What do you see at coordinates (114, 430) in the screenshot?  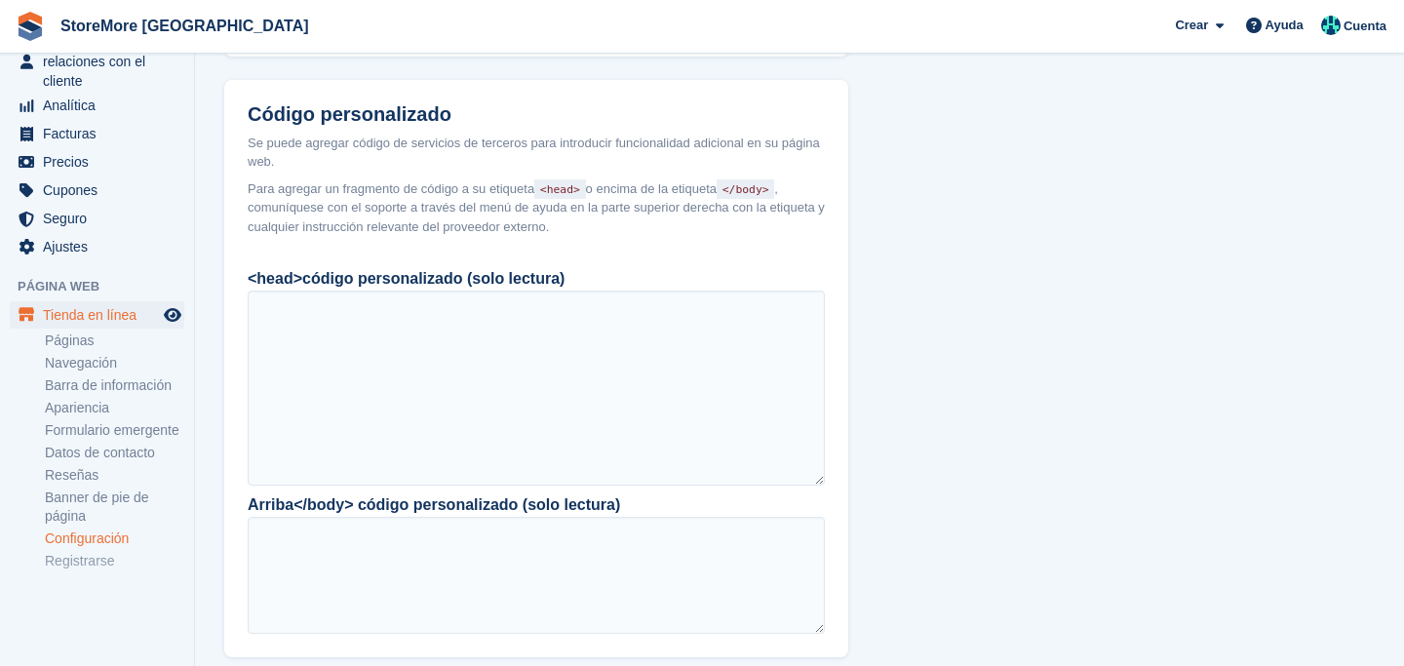 I see `a: Formulario emergente` at bounding box center [114, 430].